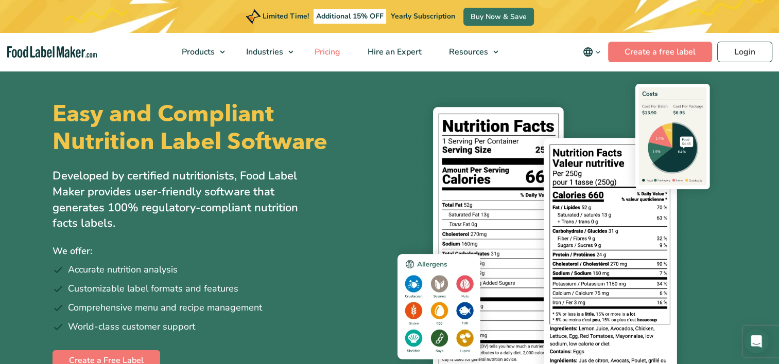 The image size is (779, 364). I want to click on a: Create a free label, so click(660, 52).